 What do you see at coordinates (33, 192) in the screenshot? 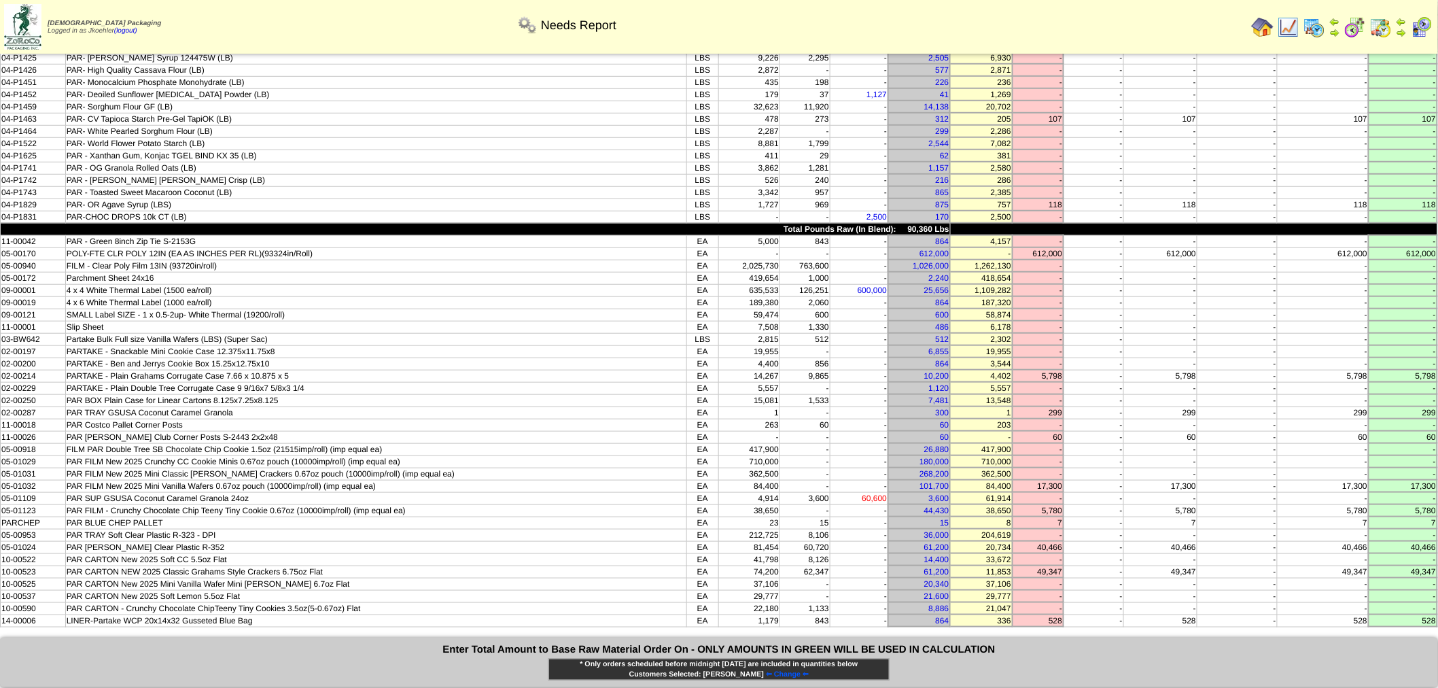
I see `td: 04-P1743` at bounding box center [33, 192].